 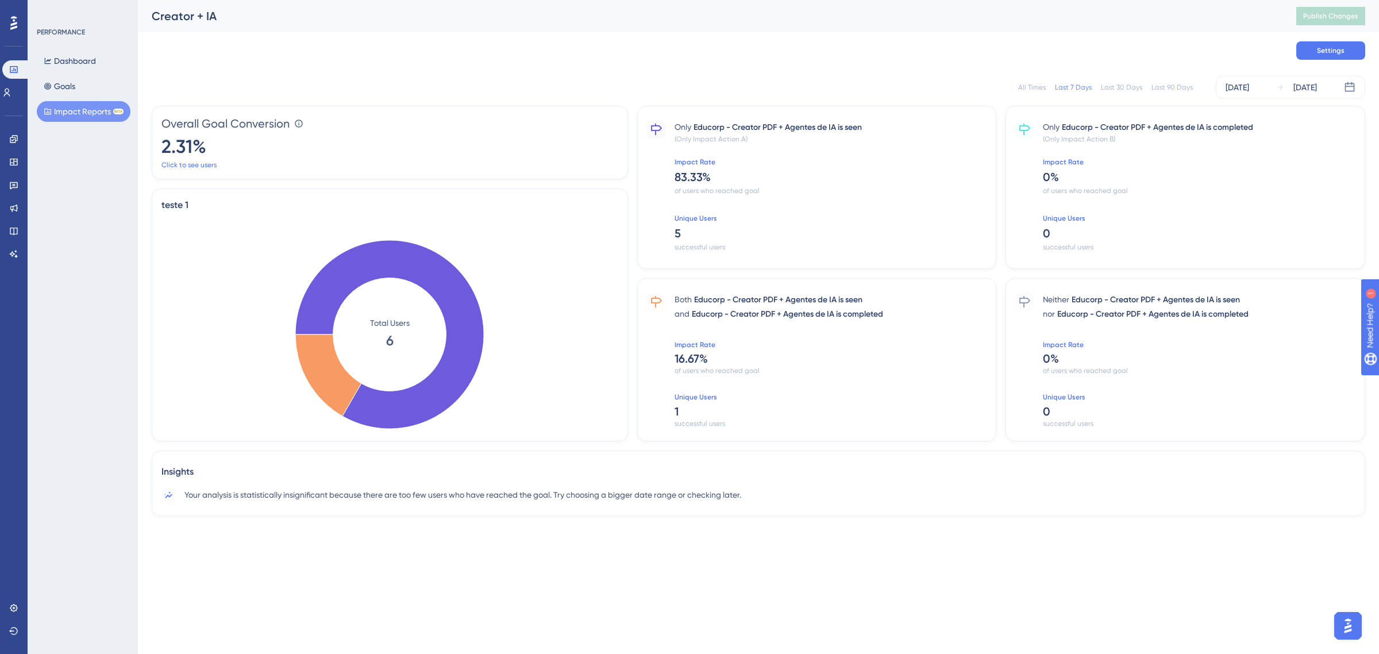 I want to click on a: Click to see users, so click(x=189, y=165).